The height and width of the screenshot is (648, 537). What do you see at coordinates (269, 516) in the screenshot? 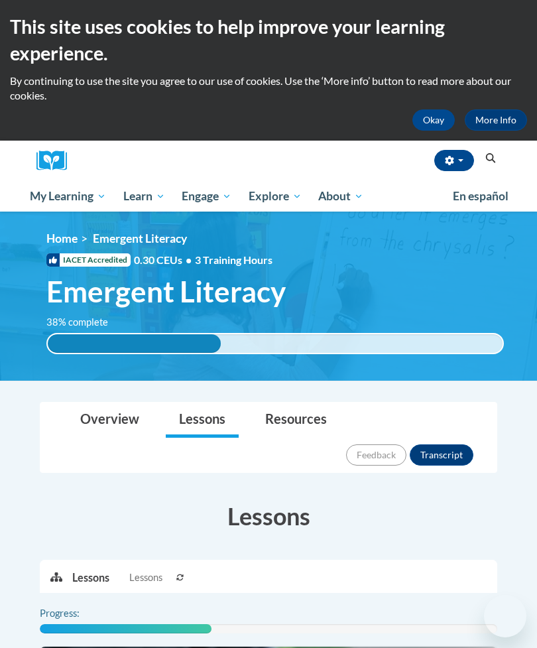
I see `h3: Lessons` at bounding box center [269, 516].